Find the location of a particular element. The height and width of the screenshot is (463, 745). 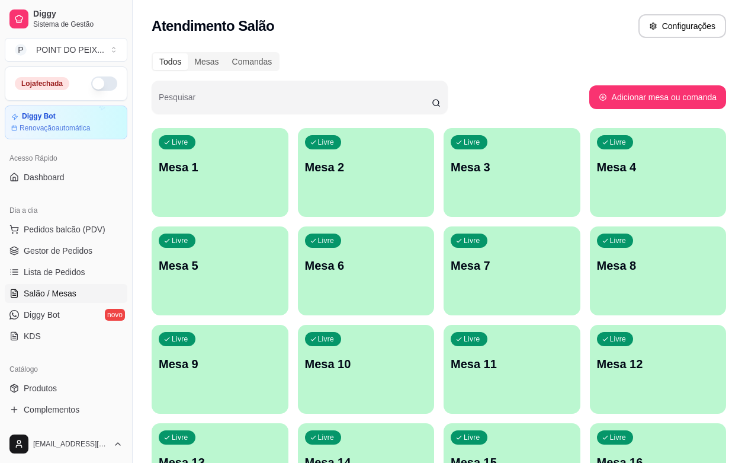

button: LivreMesa 8 is located at coordinates (658, 271).